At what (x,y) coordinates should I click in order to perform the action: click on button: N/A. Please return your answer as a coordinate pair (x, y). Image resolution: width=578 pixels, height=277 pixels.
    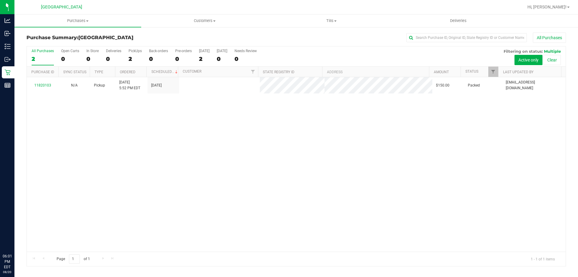
    Looking at the image, I should click on (74, 85).